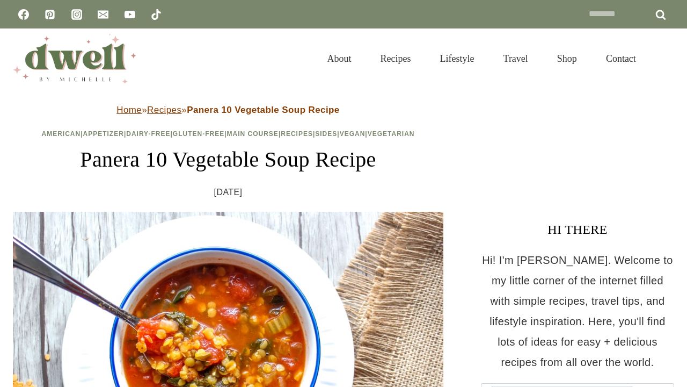  I want to click on h1: Panera 10 Vegetable Soup Recipe, so click(228, 159).